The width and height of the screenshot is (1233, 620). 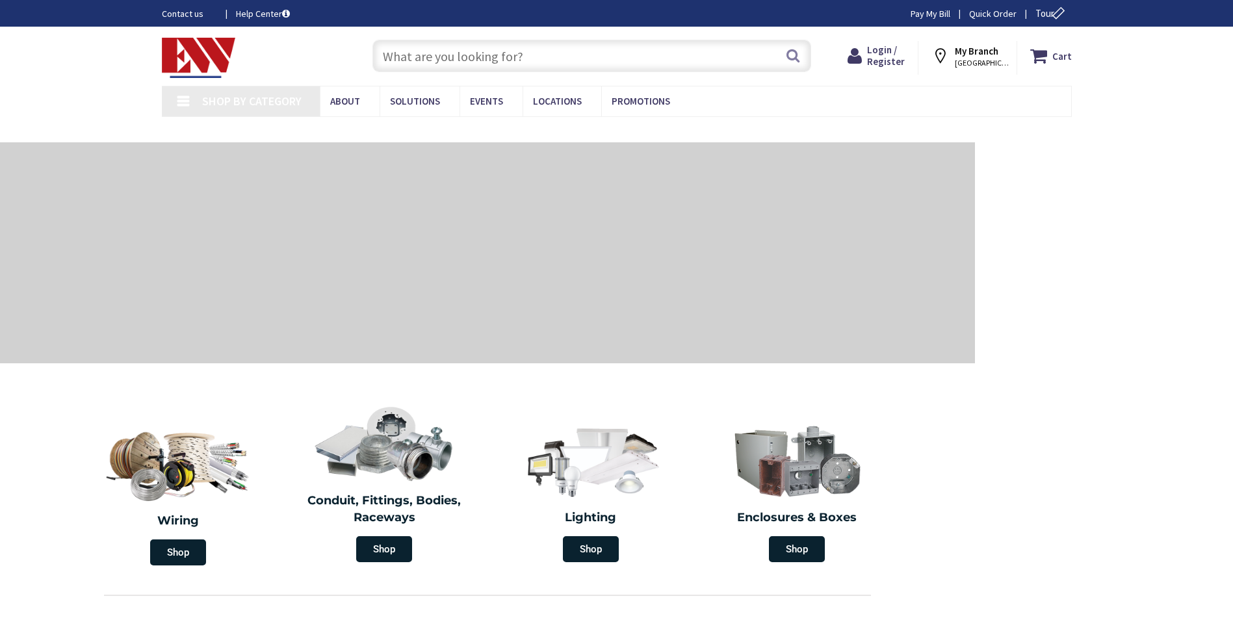 I want to click on a: Wiring Shop, so click(x=178, y=494).